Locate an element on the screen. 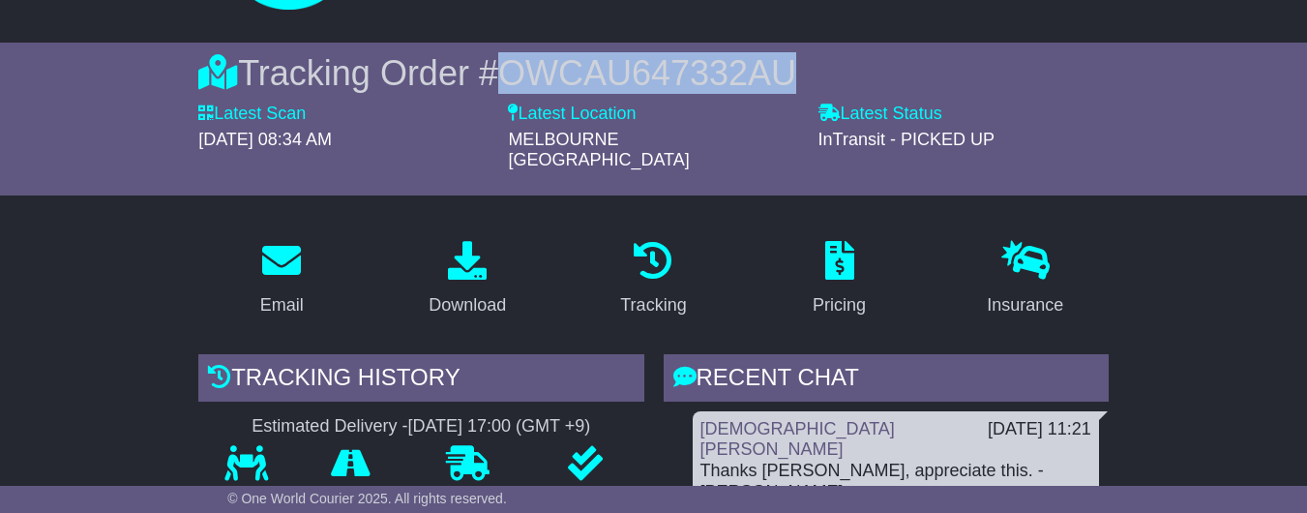 Image resolution: width=1307 pixels, height=513 pixels. div: Estimated Delivery - is located at coordinates (421, 427).